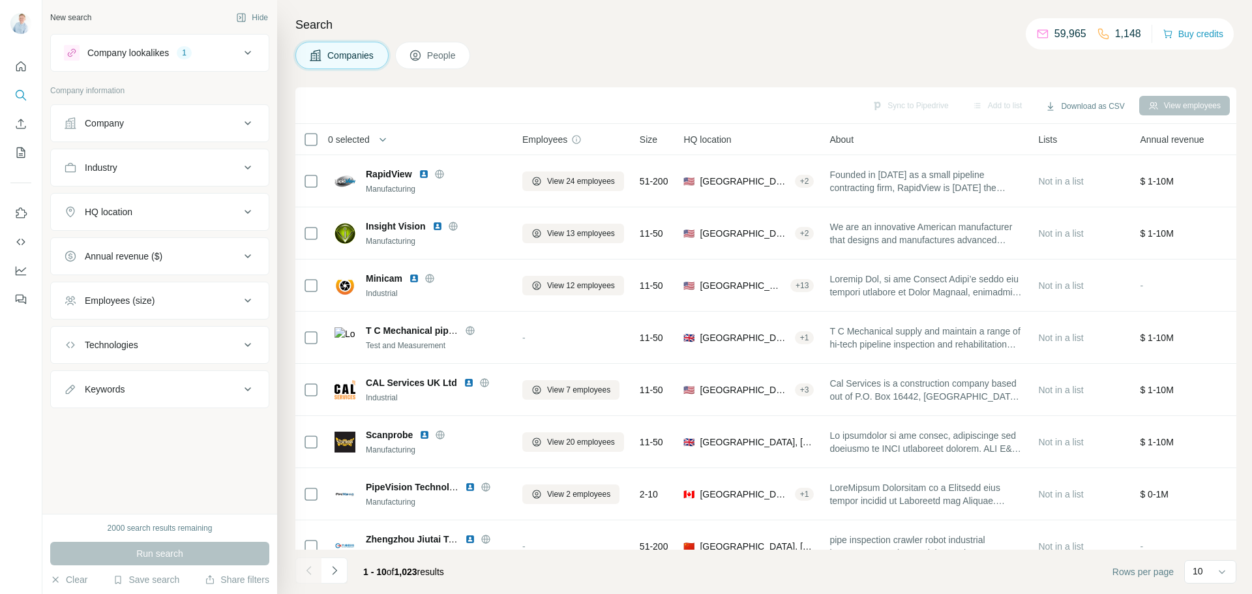 The image size is (1252, 594). I want to click on div: HQ location, so click(108, 212).